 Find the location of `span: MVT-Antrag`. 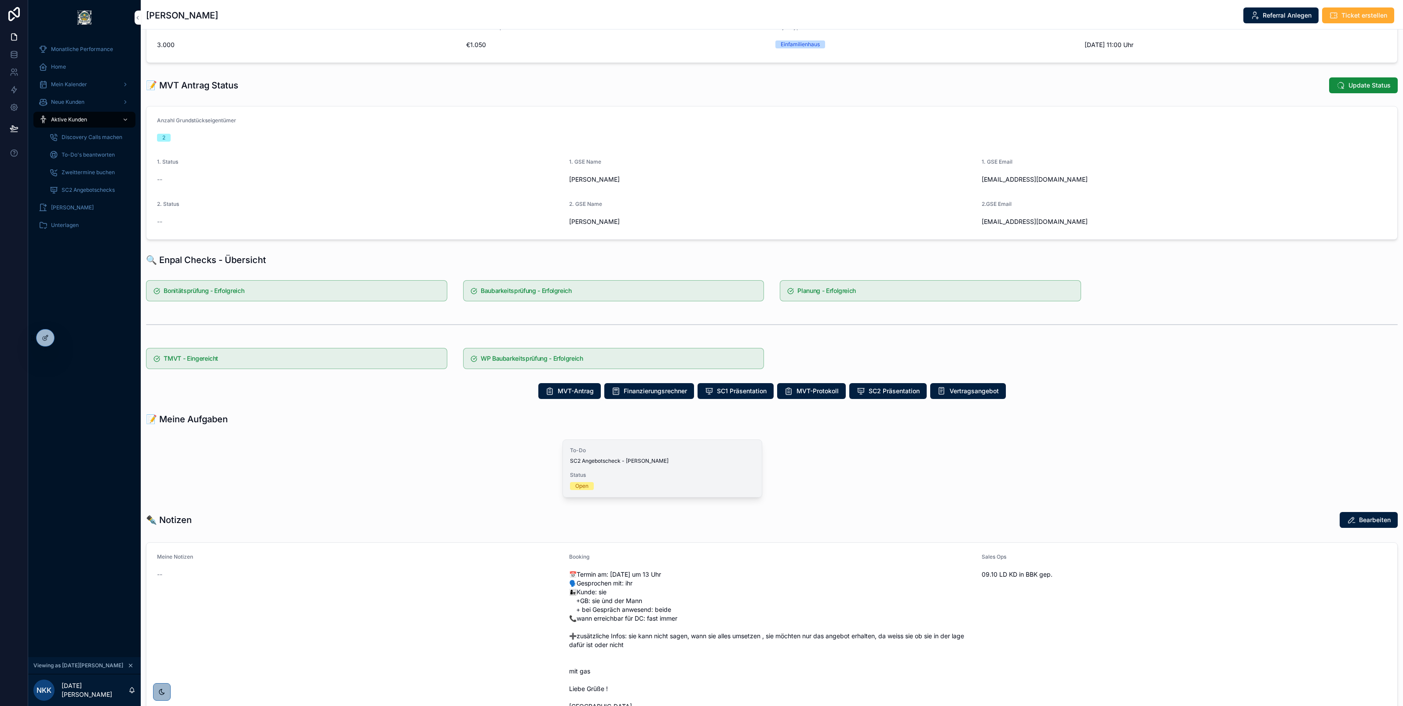

span: MVT-Antrag is located at coordinates (576, 391).